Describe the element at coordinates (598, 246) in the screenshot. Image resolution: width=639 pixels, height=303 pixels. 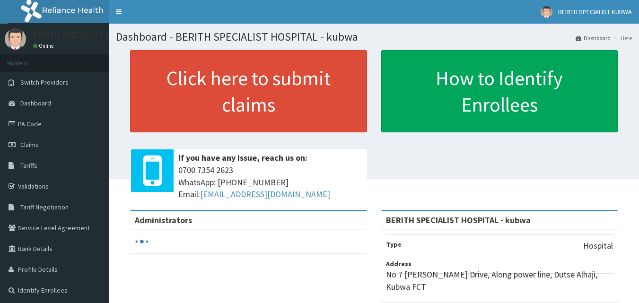
I see `p: Hospital` at that location.